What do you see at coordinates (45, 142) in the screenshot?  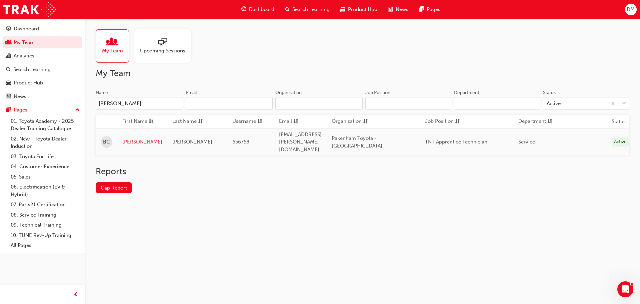 I see `a: 02. New - Toyota Dealer Induction` at bounding box center [45, 142].